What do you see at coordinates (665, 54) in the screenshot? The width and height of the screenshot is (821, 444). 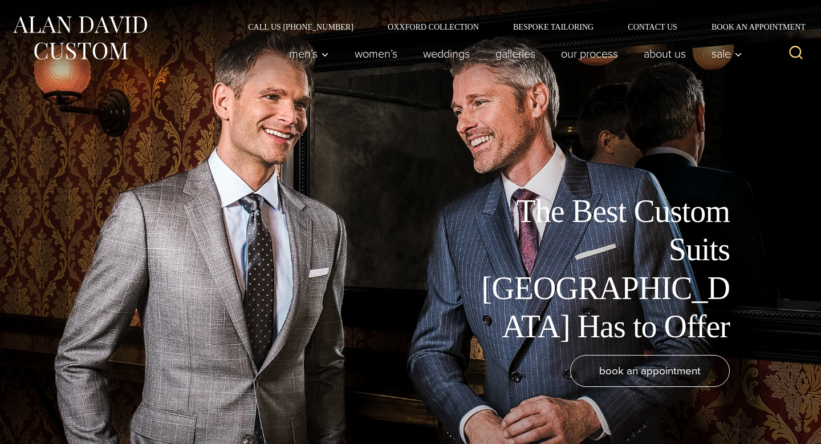 I see `a: About Us` at bounding box center [665, 54].